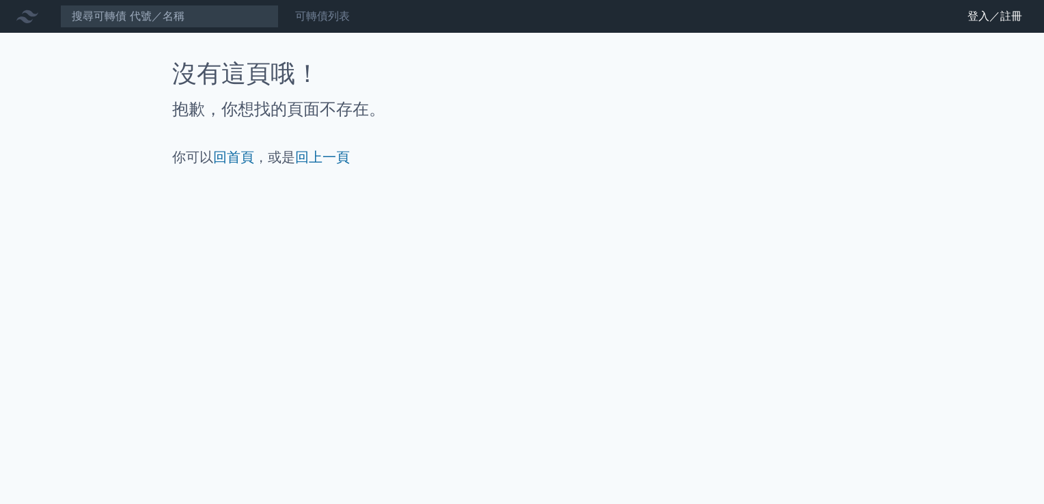 Image resolution: width=1044 pixels, height=504 pixels. Describe the element at coordinates (522, 109) in the screenshot. I see `h2: 抱歉，你想找的頁面不存在。` at that location.